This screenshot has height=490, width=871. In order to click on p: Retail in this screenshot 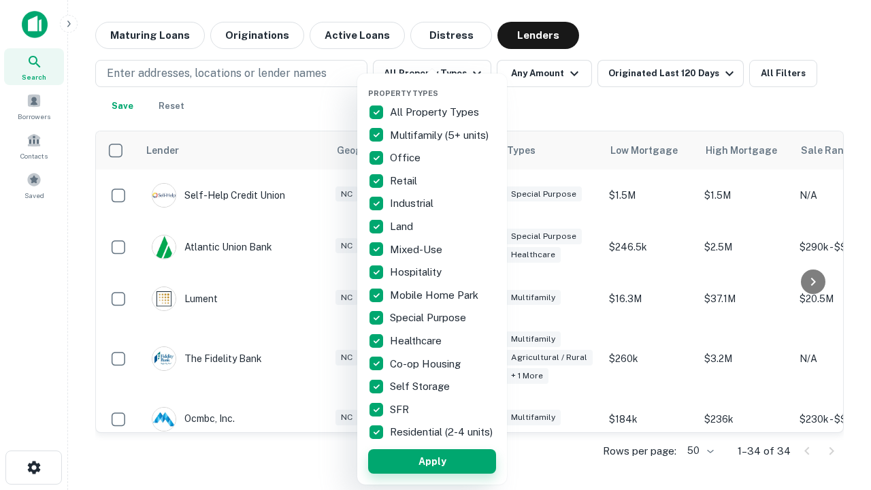, I will do `click(405, 181)`.